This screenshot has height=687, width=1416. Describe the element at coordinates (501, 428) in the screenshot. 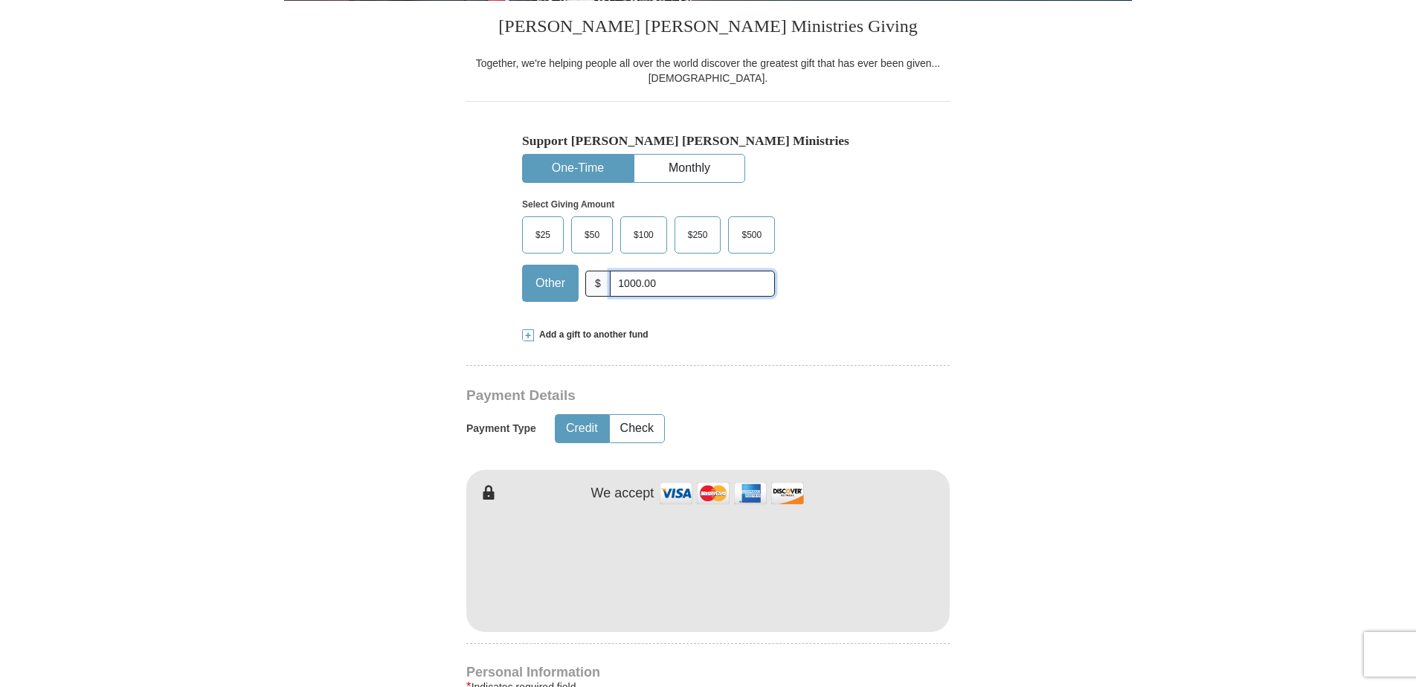

I see `h5: Payment Type` at that location.